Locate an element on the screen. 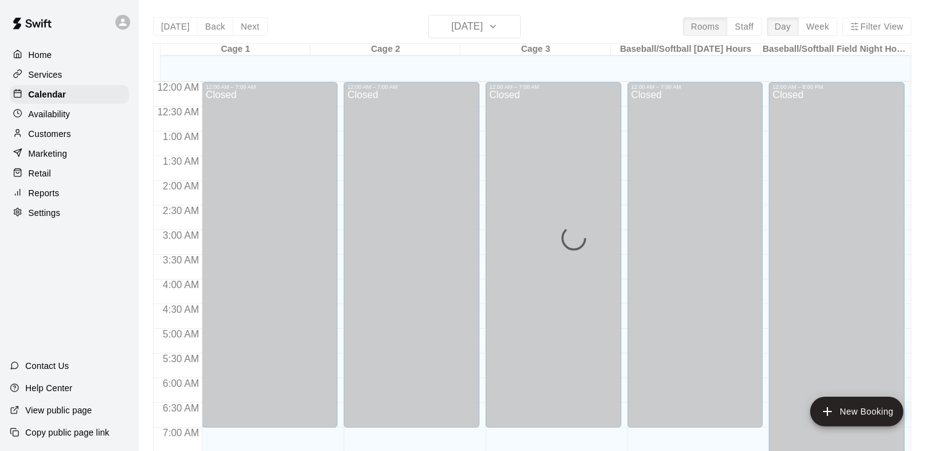 The width and height of the screenshot is (936, 451). p: Availability is located at coordinates (49, 114).